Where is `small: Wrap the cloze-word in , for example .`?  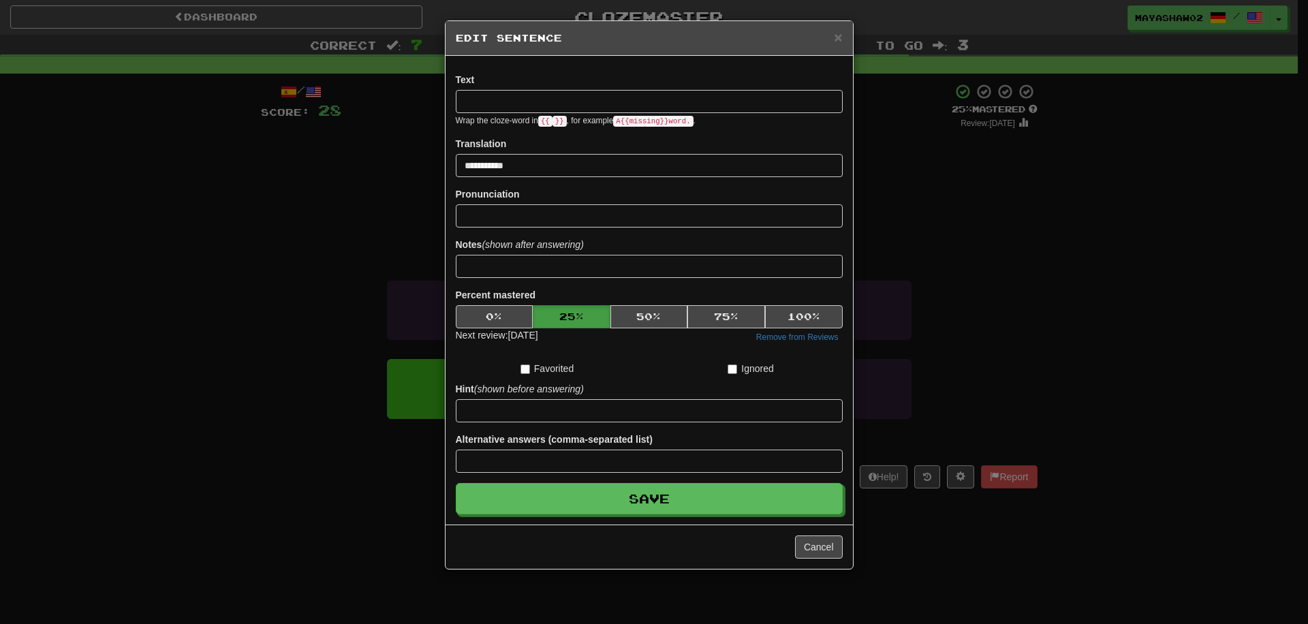
small: Wrap the cloze-word in , for example . is located at coordinates (576, 121).